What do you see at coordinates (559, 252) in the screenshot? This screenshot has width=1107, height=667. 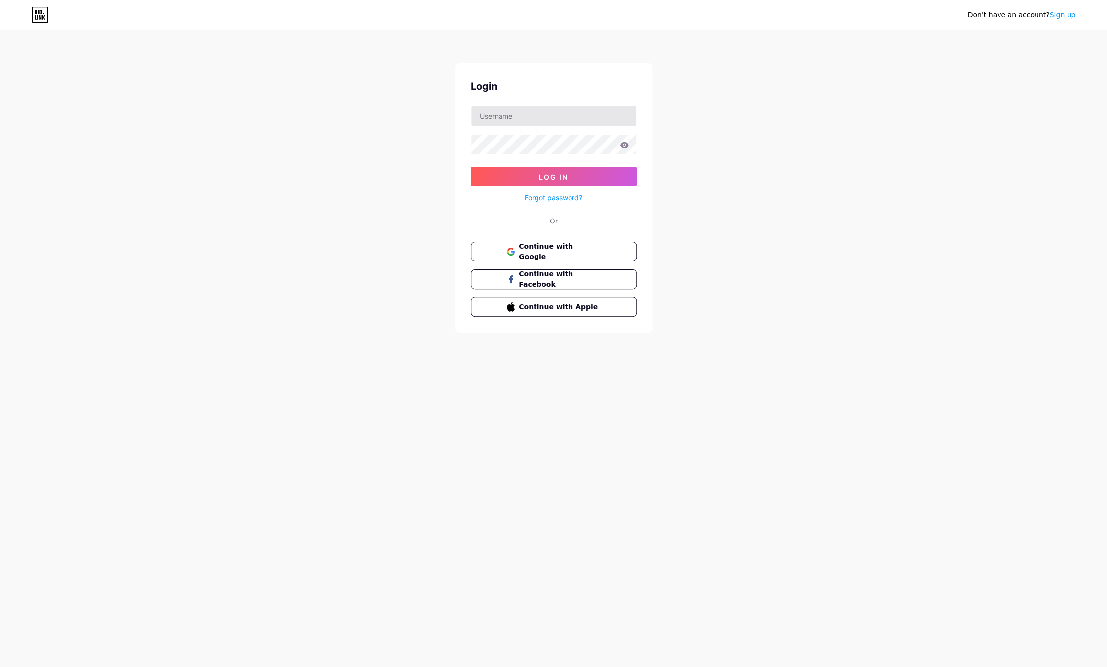 I see `span: Continue with Google` at bounding box center [559, 252].